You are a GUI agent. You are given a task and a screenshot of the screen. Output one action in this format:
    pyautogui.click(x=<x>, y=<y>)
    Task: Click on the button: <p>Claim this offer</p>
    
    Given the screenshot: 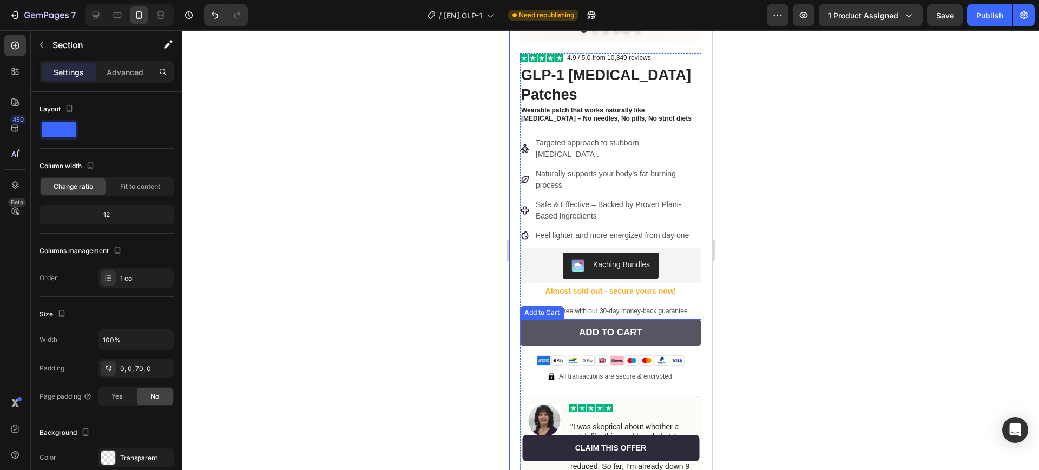 What is the action you would take?
    pyautogui.click(x=101, y=418)
    